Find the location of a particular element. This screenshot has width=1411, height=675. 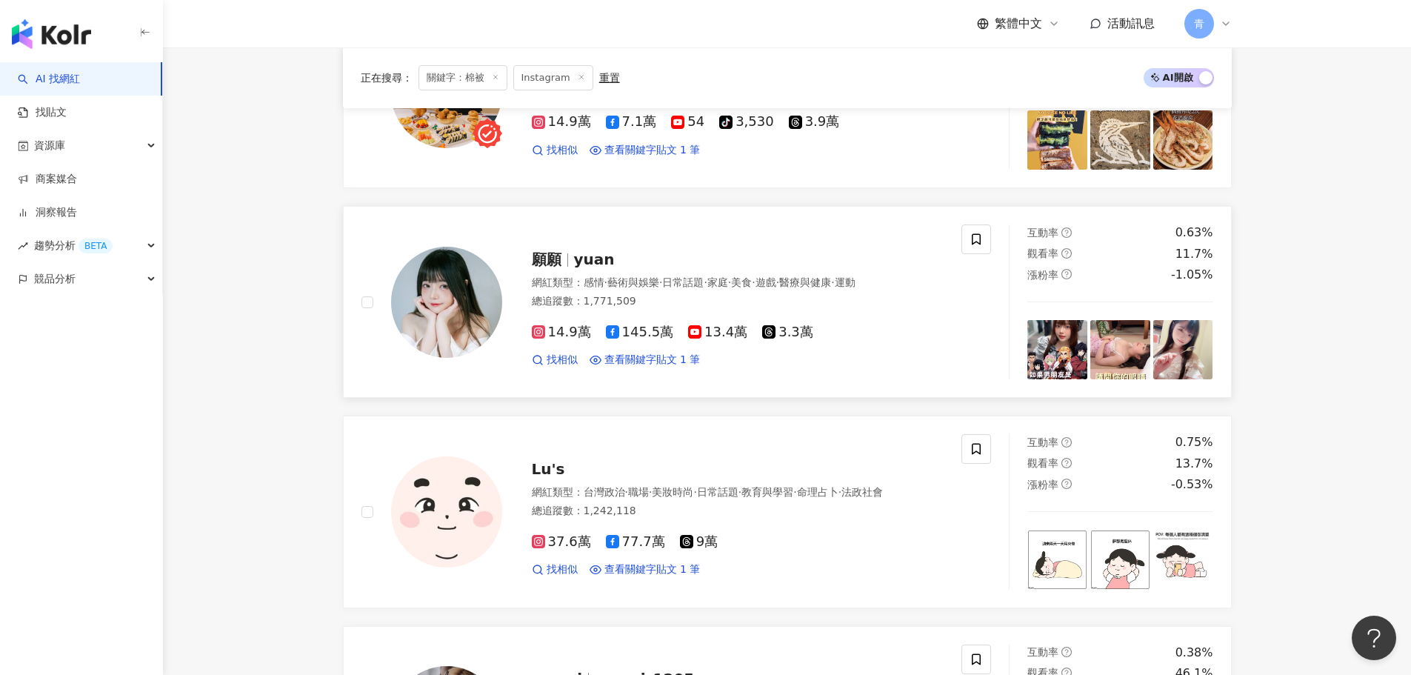

div: 總追蹤數 ： 1,242,118 is located at coordinates (738, 511).